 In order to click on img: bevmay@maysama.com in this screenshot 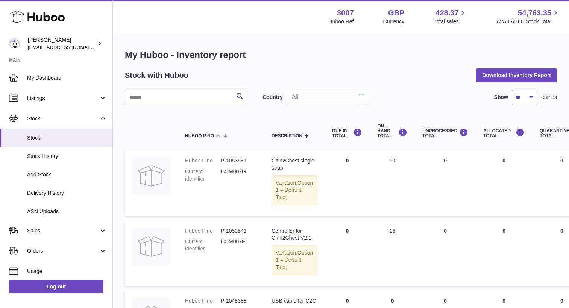, I will do `click(15, 44)`.